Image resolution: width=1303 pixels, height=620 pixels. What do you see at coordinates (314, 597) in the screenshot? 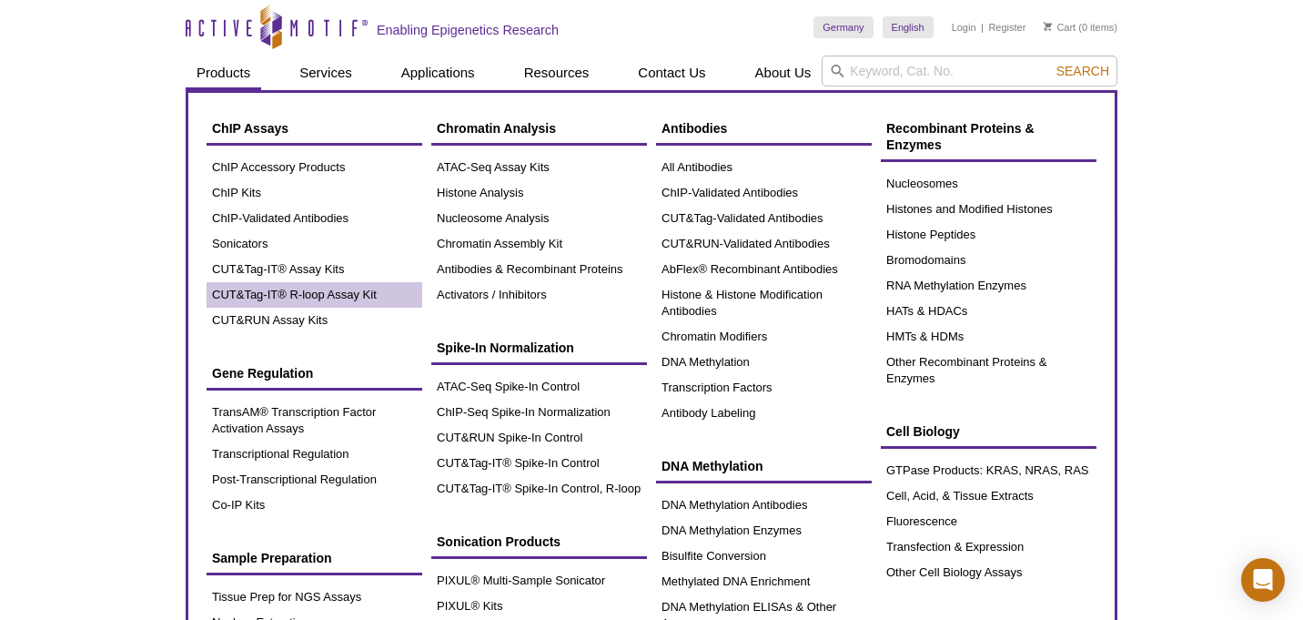
I see `a: Tissue Prep for NGS Assays` at bounding box center [314, 597].